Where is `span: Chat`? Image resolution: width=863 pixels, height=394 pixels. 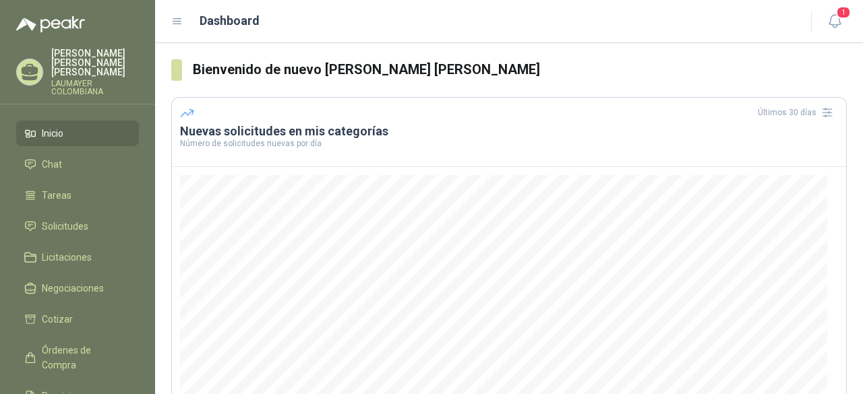 span: Chat is located at coordinates (52, 165).